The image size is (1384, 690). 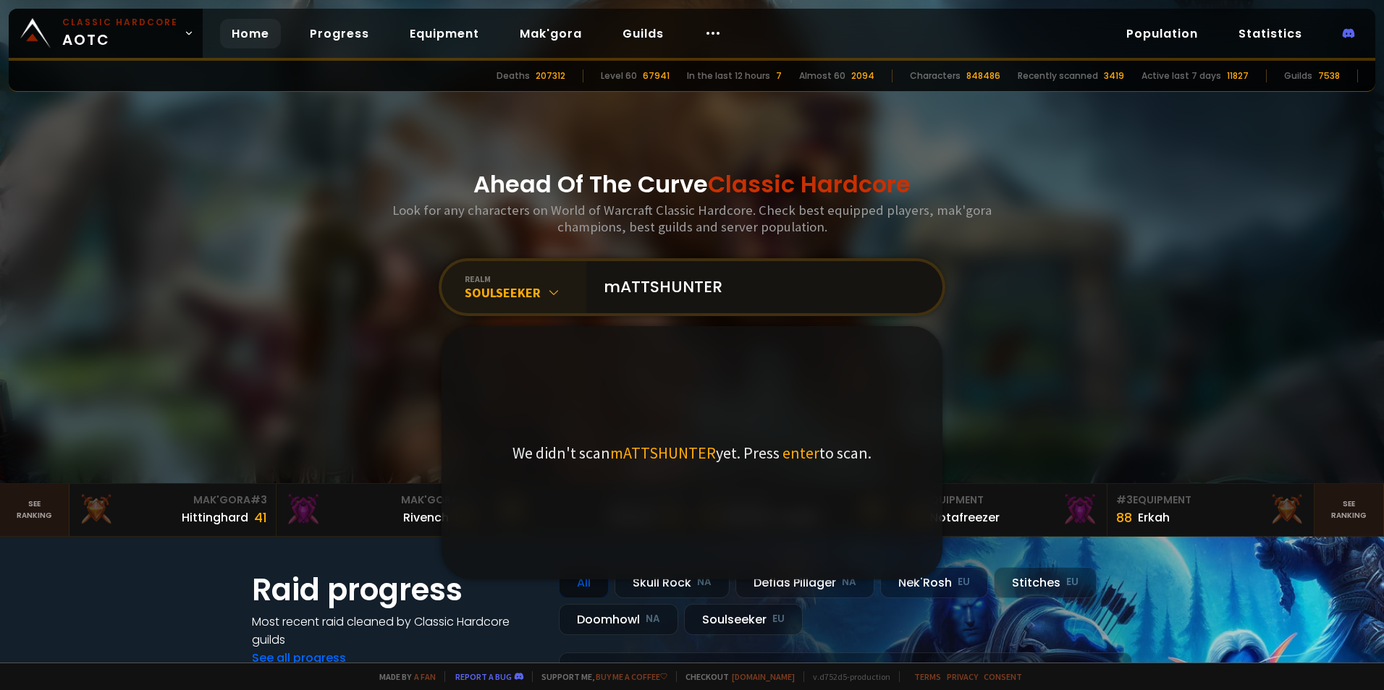 I want to click on div: 207312, so click(x=550, y=76).